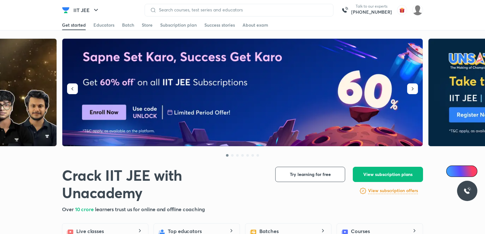 This screenshot has width=485, height=234. What do you see at coordinates (402, 10) in the screenshot?
I see `img: avatar` at bounding box center [402, 10].